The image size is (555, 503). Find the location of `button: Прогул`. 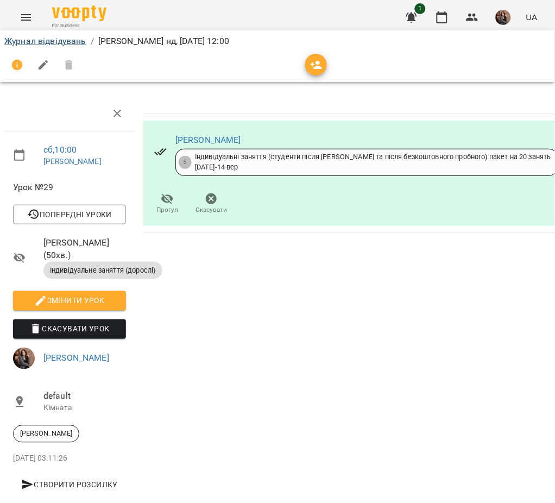

button: Прогул is located at coordinates (167, 204).